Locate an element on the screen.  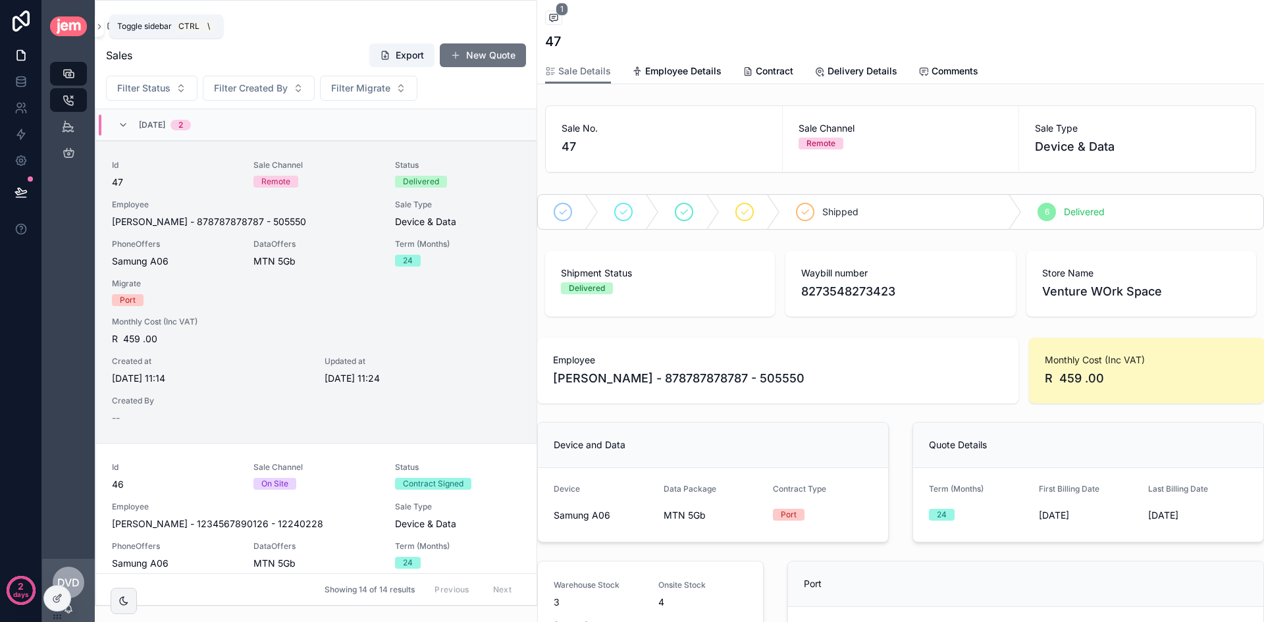
span: 6 is located at coordinates (1047, 212).